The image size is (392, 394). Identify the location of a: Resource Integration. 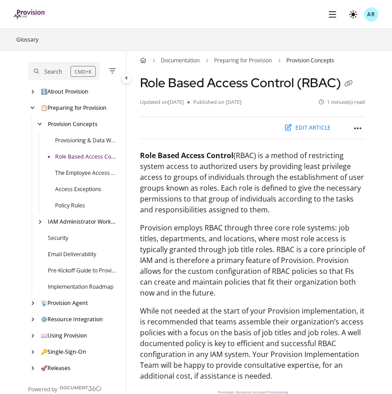
(72, 320).